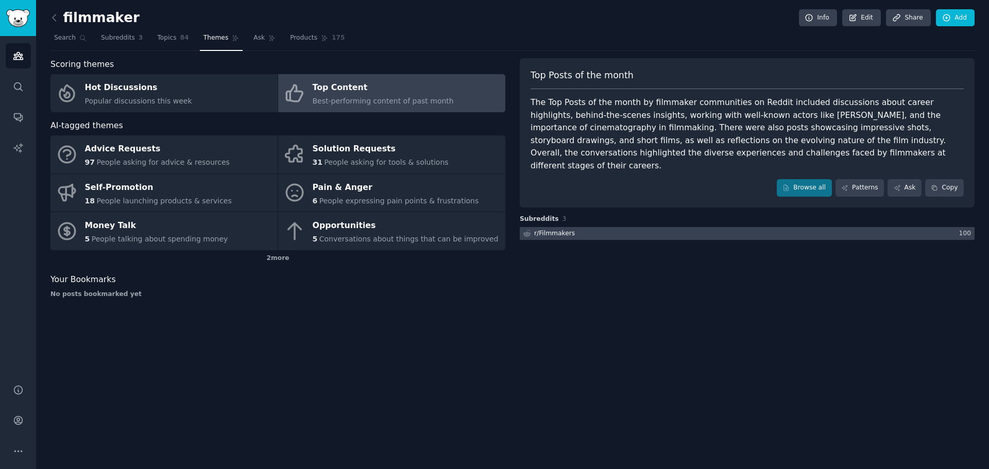 The image size is (989, 469). I want to click on span: 175, so click(338, 38).